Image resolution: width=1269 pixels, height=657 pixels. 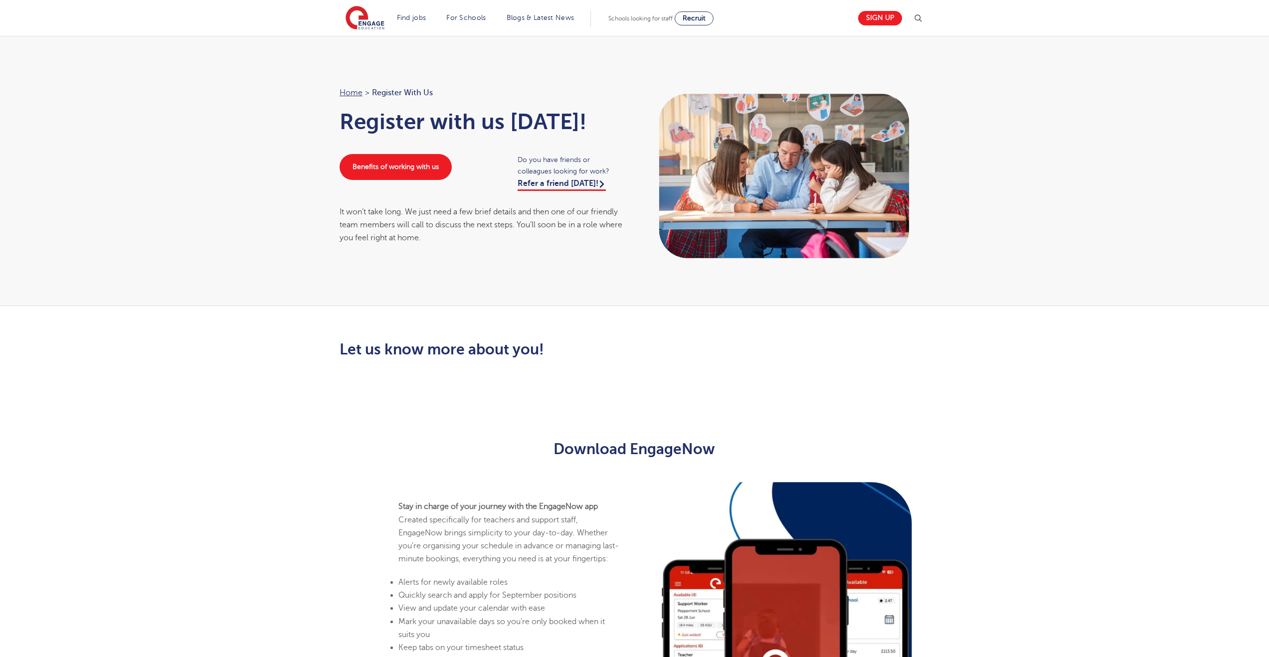 I want to click on li: Mark your unavailable days so you’re only booked when it suits you, so click(x=509, y=628).